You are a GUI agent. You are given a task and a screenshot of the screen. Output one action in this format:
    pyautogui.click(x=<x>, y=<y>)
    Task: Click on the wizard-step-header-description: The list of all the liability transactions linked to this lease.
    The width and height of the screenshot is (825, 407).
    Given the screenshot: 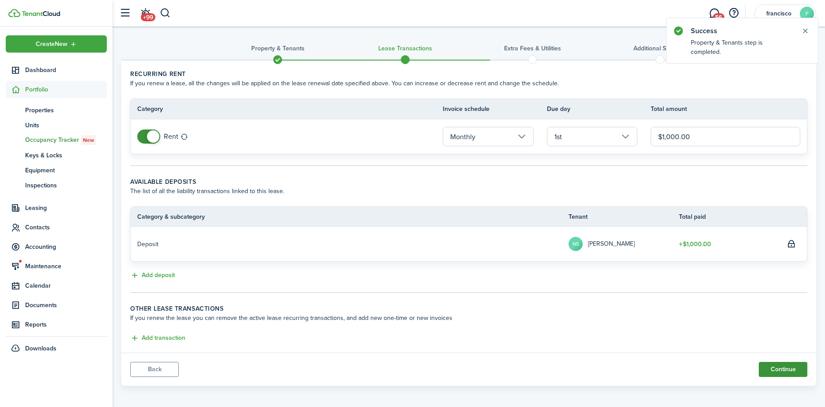 What is the action you would take?
    pyautogui.click(x=469, y=191)
    